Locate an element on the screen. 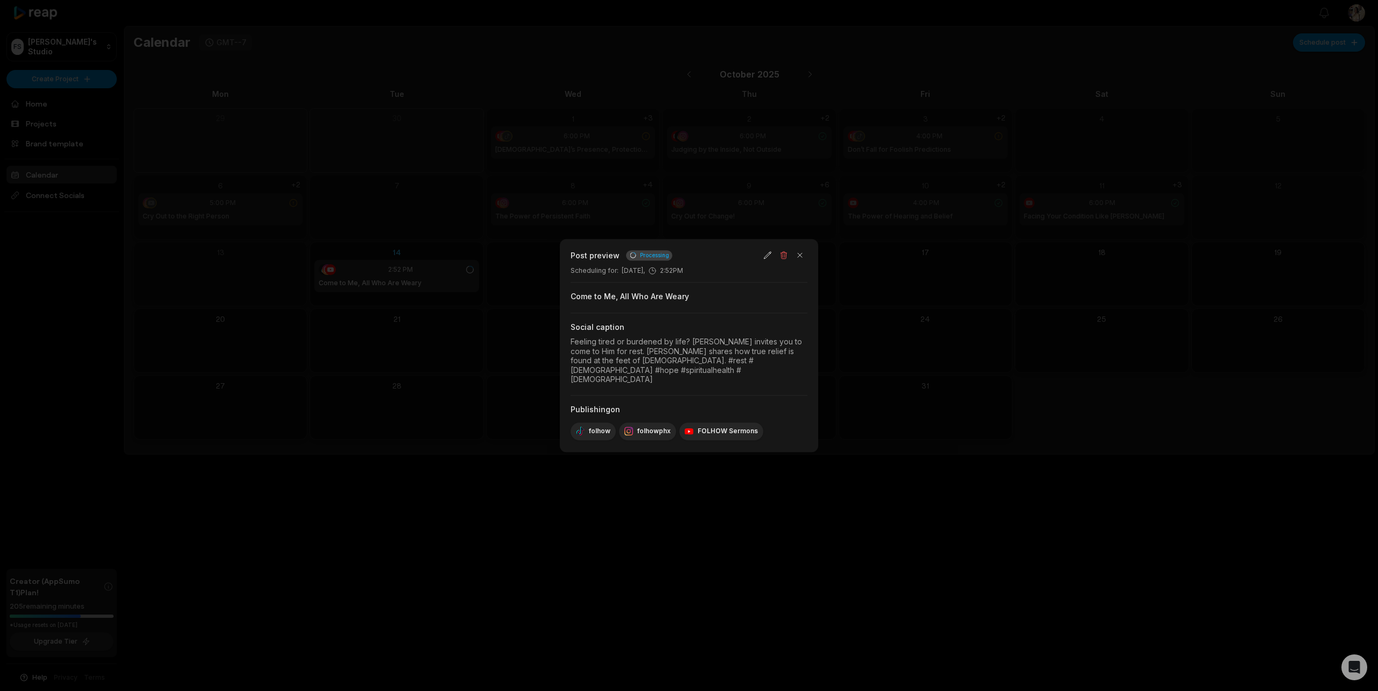  span: Processing is located at coordinates (655, 255).